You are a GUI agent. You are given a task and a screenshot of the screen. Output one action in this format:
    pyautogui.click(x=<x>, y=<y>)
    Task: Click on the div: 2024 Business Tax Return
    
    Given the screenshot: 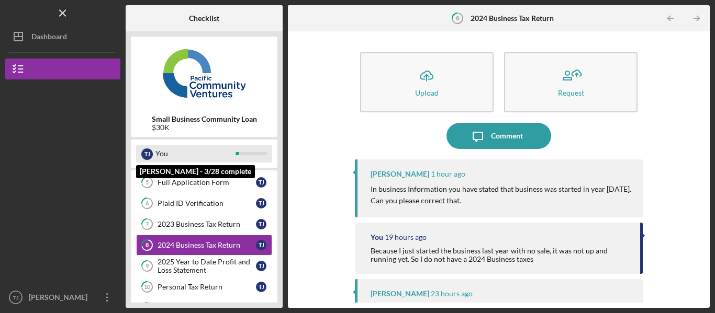 What is the action you would take?
    pyautogui.click(x=207, y=245)
    